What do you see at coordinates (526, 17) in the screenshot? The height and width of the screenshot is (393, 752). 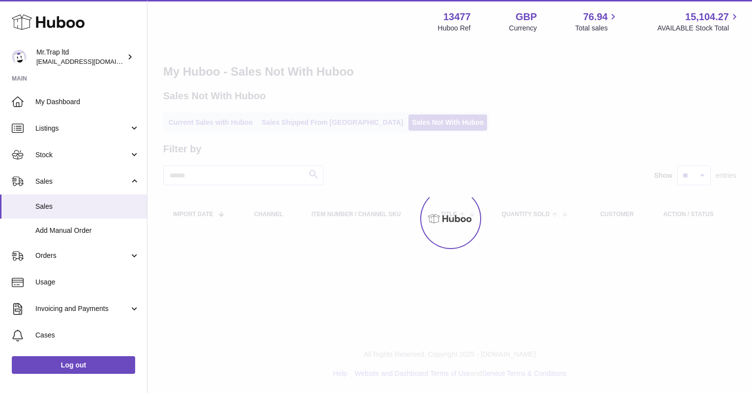 I see `strong: GBP` at bounding box center [526, 17].